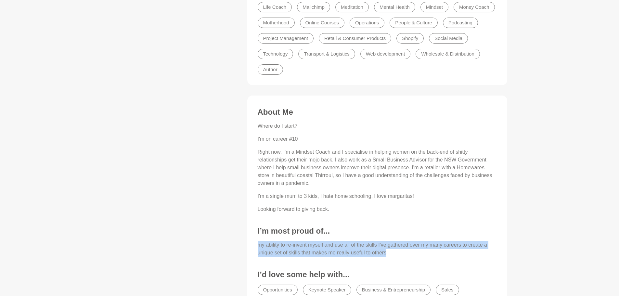 The height and width of the screenshot is (296, 619). Describe the element at coordinates (378, 231) in the screenshot. I see `h3: I’m most proud of...` at that location.